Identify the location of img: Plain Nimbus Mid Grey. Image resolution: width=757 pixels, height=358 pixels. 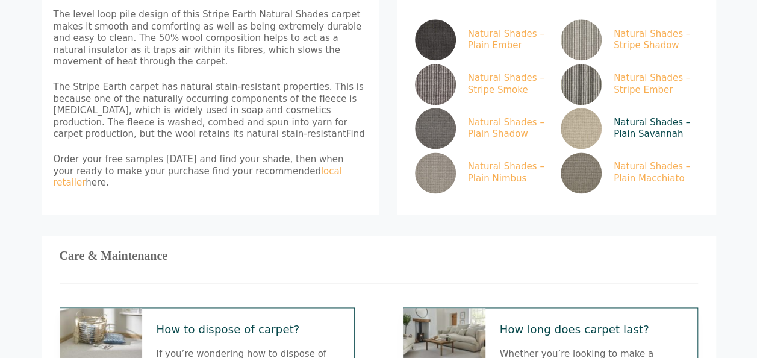
(436, 173).